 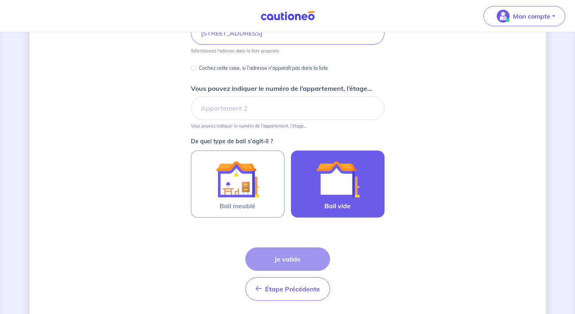 I want to click on p: De quel type de bail s’agit-il ?, so click(x=288, y=141).